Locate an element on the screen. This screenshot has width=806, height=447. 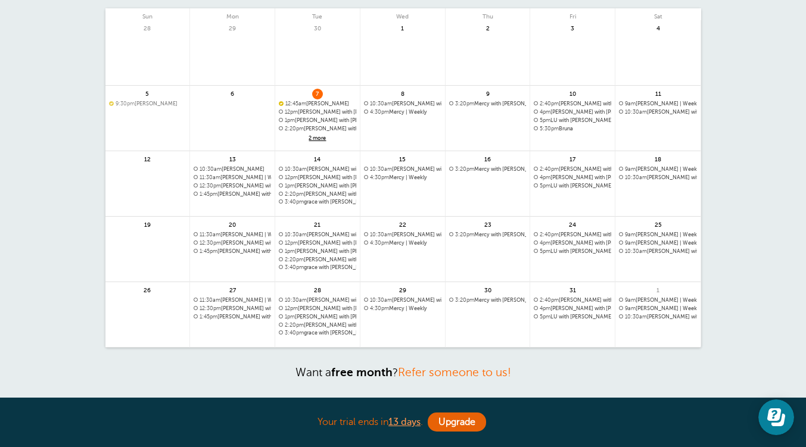
span: 7 is located at coordinates (317, 93).